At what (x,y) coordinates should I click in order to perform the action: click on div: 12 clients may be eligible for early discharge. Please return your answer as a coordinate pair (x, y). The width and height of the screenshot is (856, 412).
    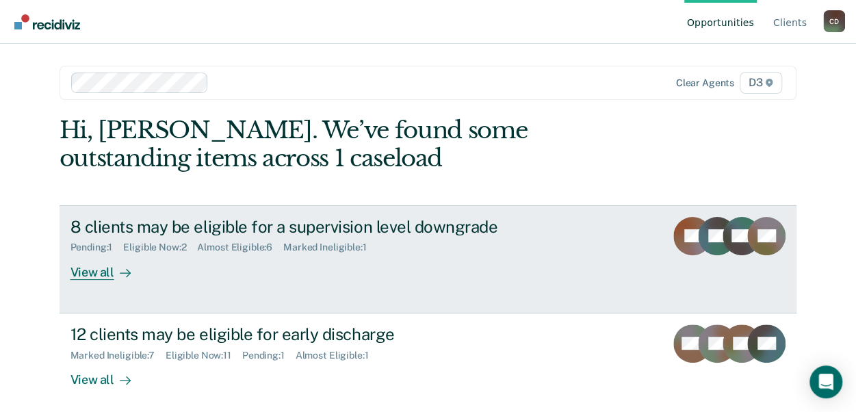
    Looking at the image, I should click on (311, 334).